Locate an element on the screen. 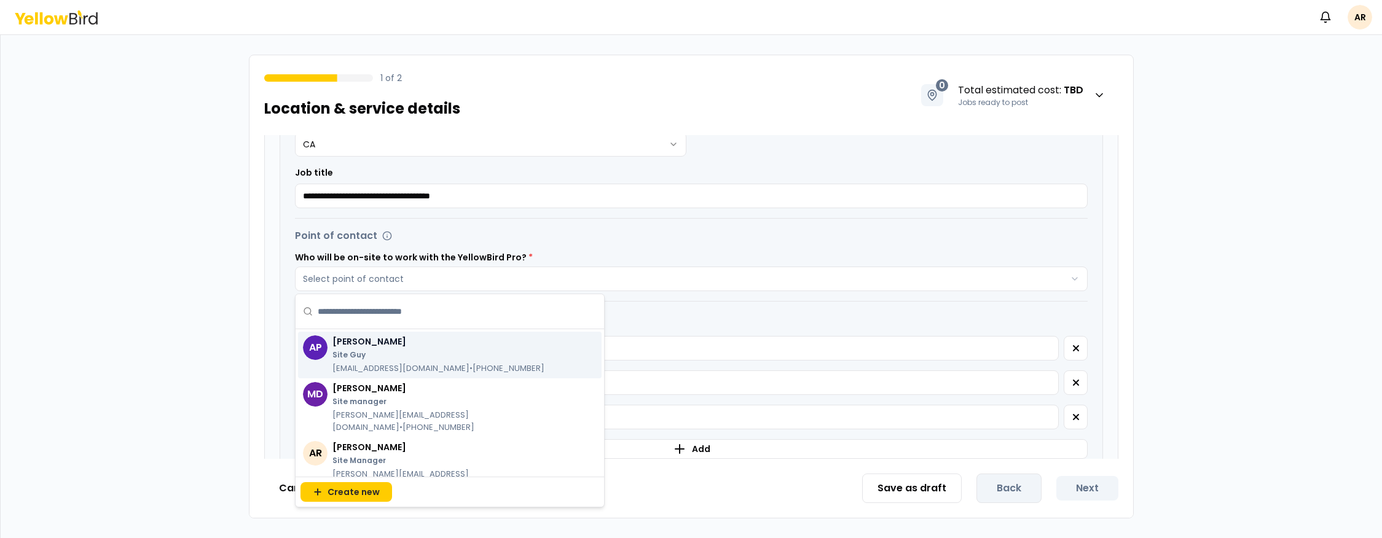  p: Site Manager is located at coordinates (458, 461).